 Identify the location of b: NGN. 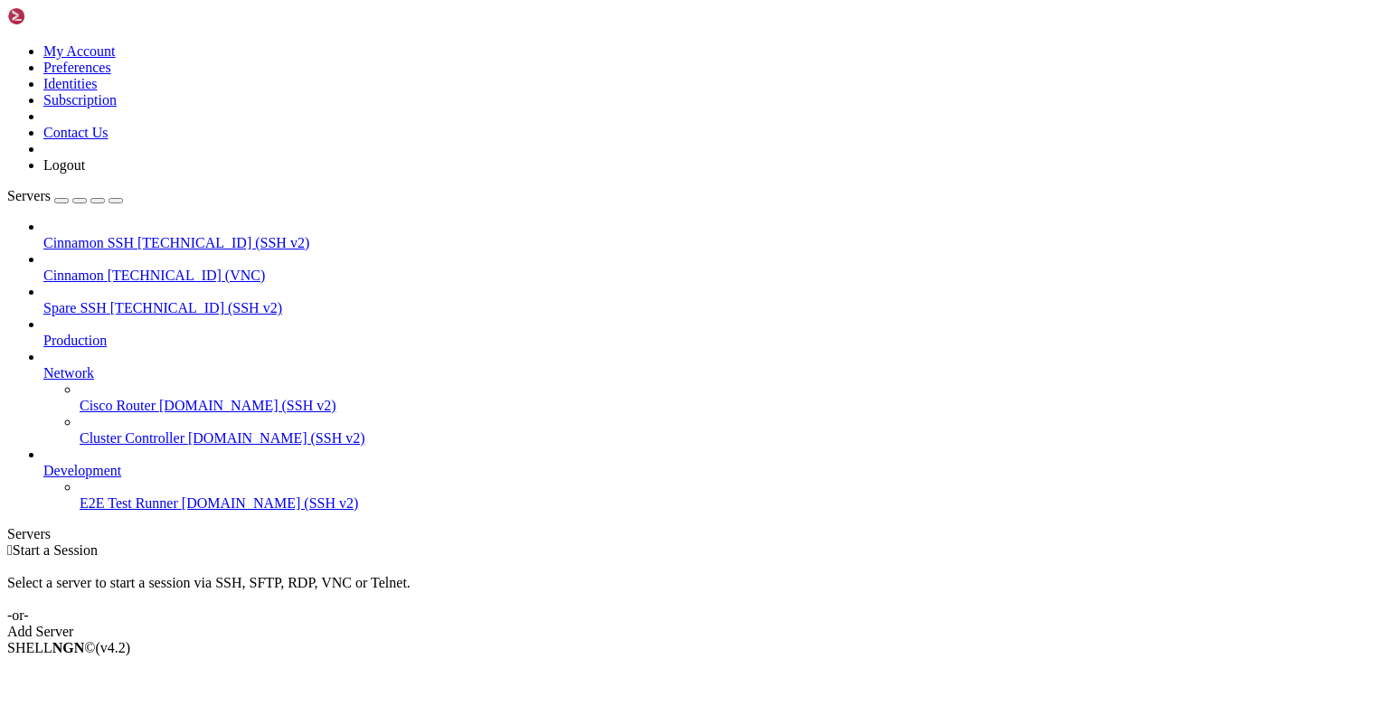
(69, 648).